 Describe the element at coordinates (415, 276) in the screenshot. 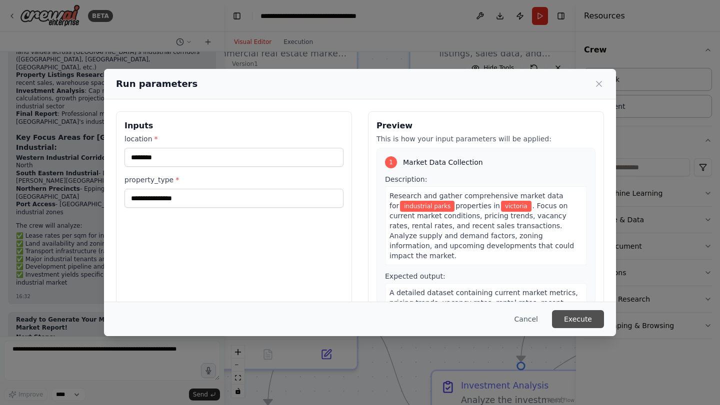

I see `span: Expected output:` at that location.